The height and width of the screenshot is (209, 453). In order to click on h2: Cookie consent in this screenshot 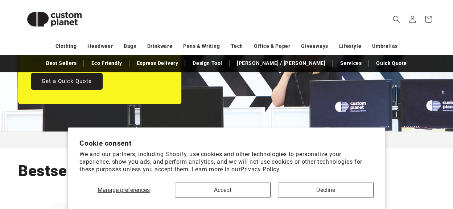, I will do `click(227, 143)`.